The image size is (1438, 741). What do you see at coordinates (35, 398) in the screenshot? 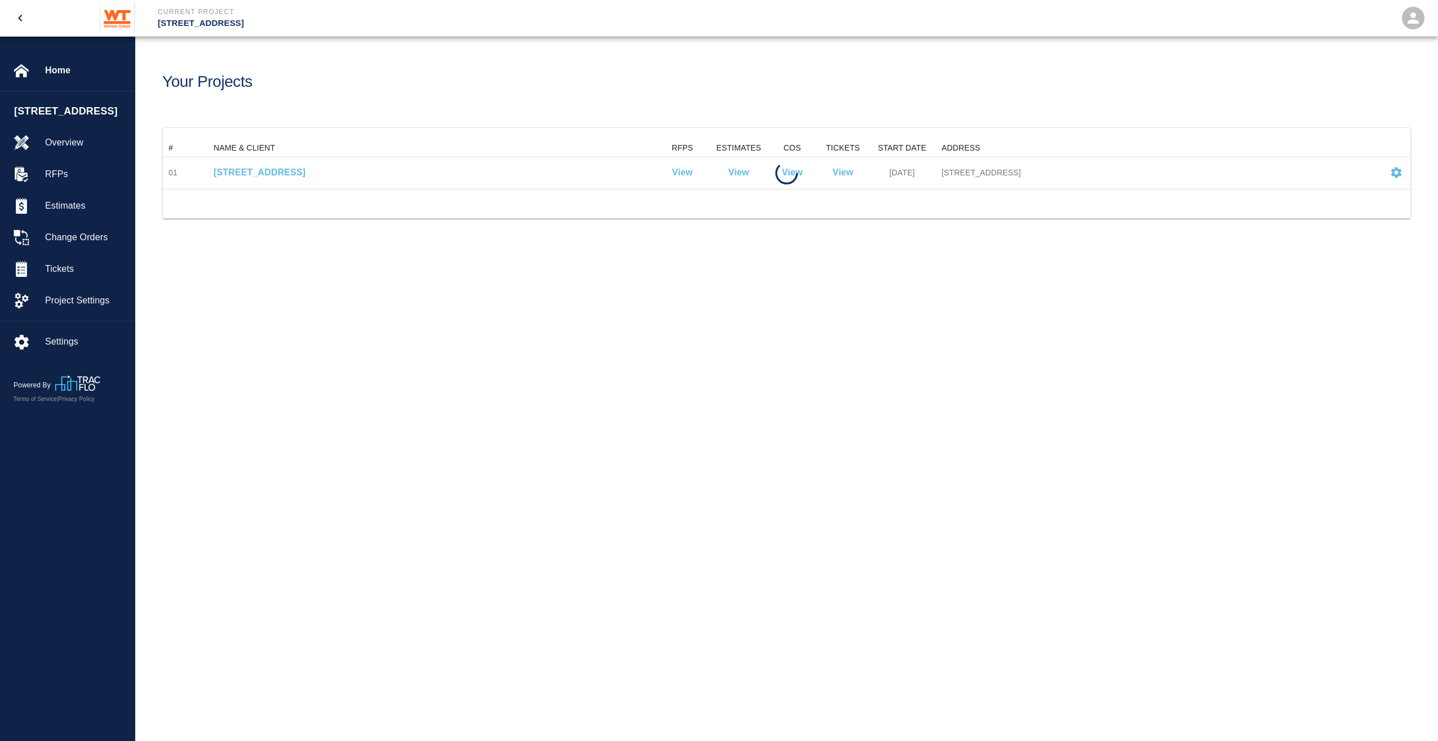
I see `a: Terms of Service` at bounding box center [35, 398].